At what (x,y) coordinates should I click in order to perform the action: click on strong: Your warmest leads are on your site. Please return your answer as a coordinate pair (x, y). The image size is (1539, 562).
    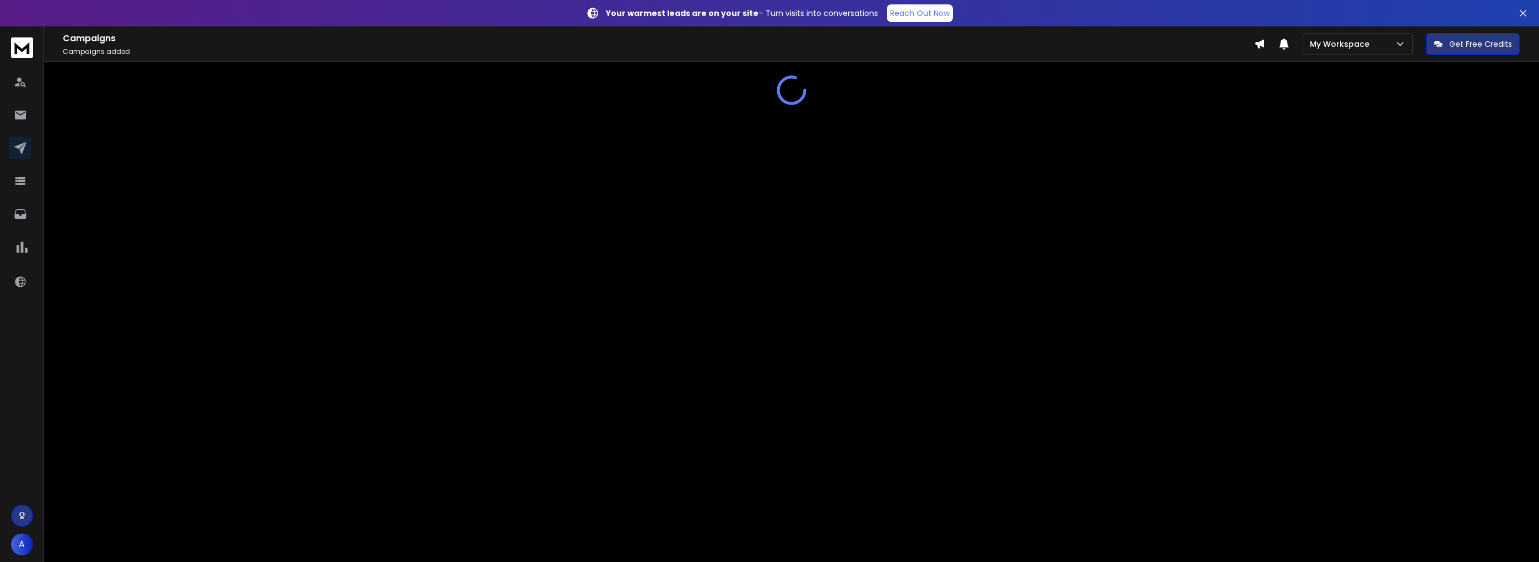
    Looking at the image, I should click on (682, 13).